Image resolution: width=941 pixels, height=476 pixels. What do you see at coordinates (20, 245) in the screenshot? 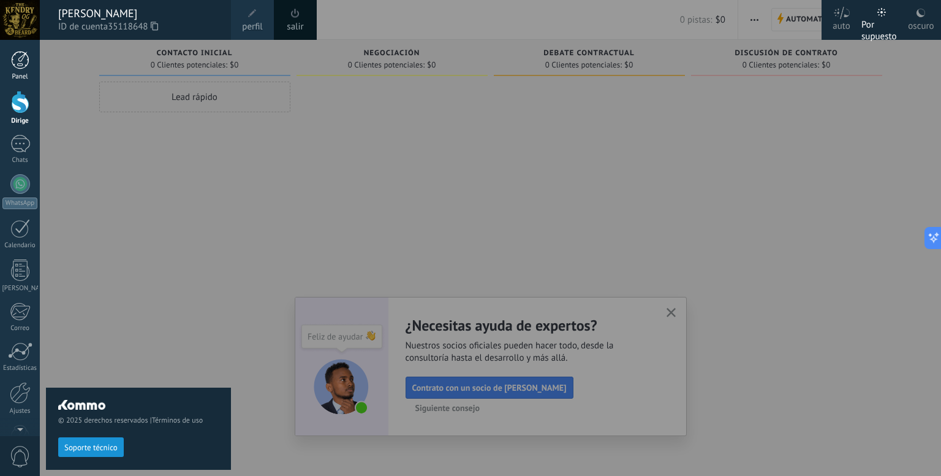
I see `font: Calendario` at bounding box center [20, 245].